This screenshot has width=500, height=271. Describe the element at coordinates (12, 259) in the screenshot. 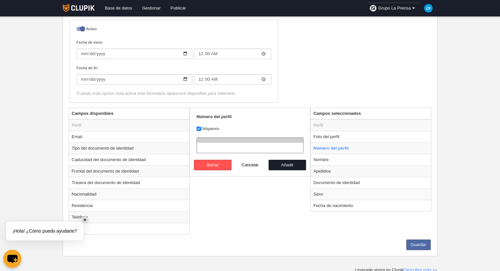

I see `button: chat-button` at that location.